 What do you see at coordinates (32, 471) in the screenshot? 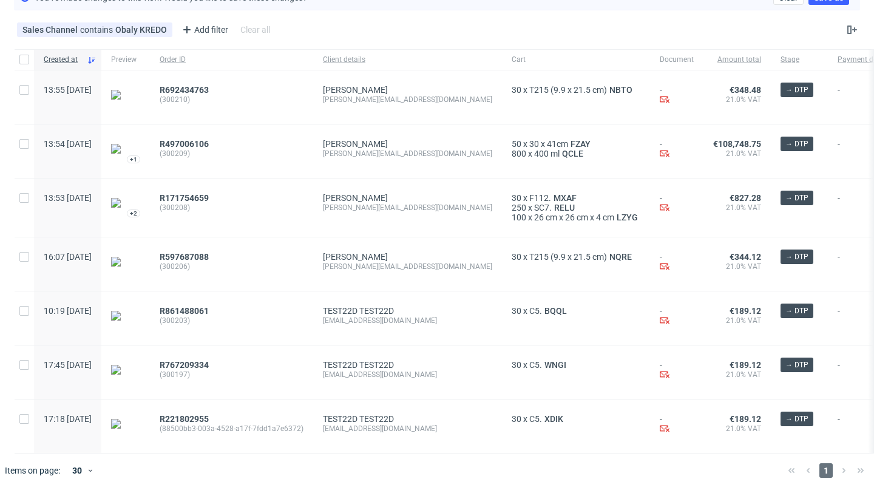
I see `span: Items on page:` at bounding box center [32, 471].